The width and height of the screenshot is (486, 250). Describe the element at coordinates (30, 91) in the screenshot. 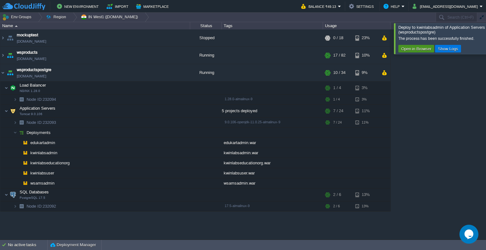

I see `span: NGINX 1.28.0` at that location.